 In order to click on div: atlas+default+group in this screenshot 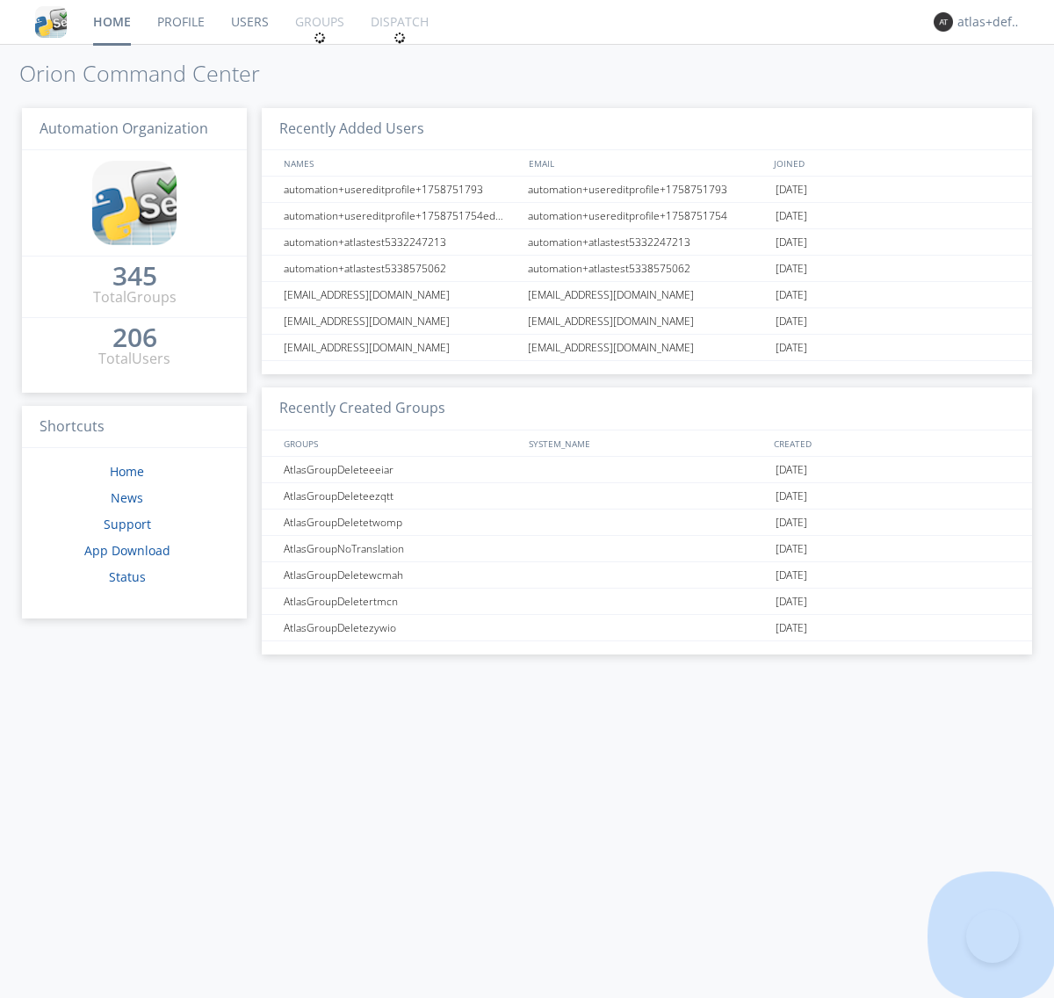, I will do `click(990, 22)`.